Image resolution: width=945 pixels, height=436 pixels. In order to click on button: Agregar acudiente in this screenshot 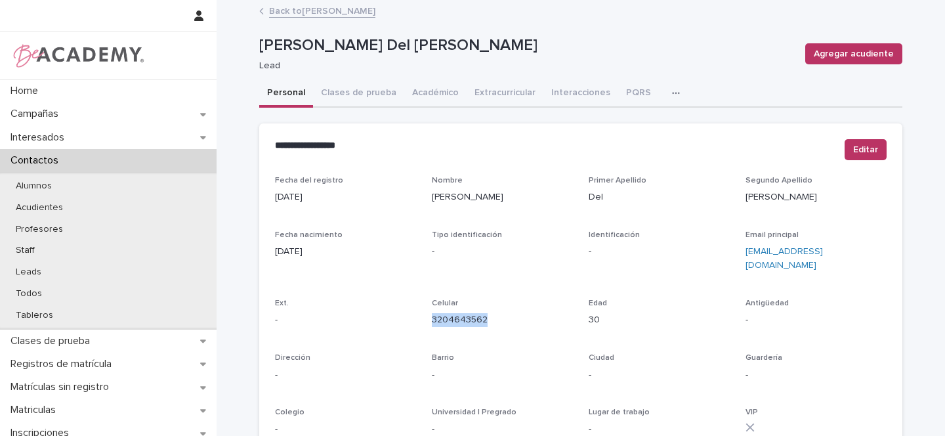, I will do `click(854, 54)`.